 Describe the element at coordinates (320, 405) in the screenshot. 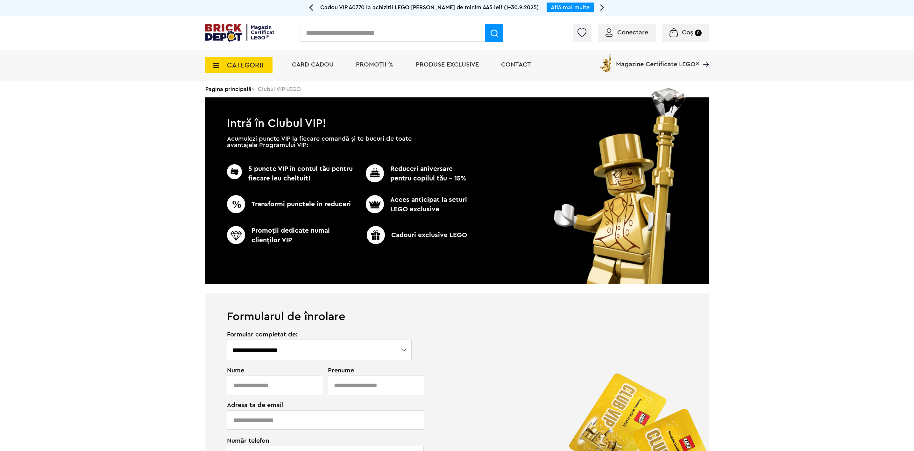

I see `span: Adresa ta de email` at that location.